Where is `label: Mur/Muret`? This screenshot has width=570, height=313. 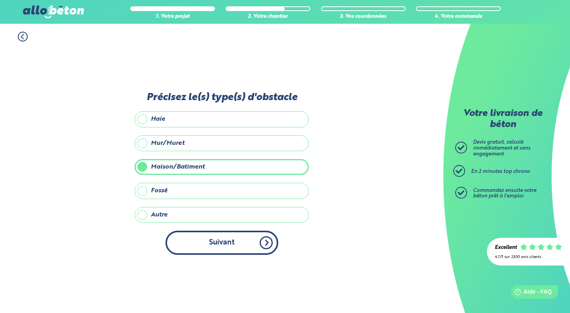
label: Mur/Muret is located at coordinates (222, 143).